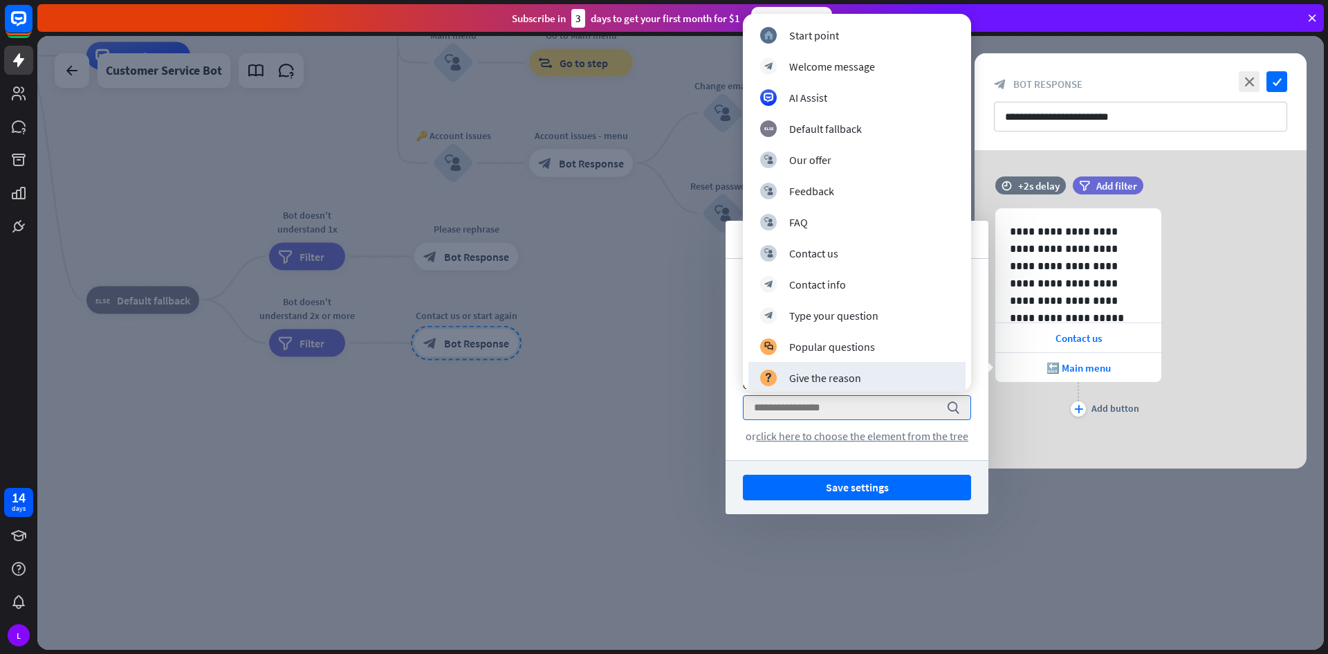 This screenshot has width=1328, height=654. I want to click on div: Type your question, so click(834, 315).